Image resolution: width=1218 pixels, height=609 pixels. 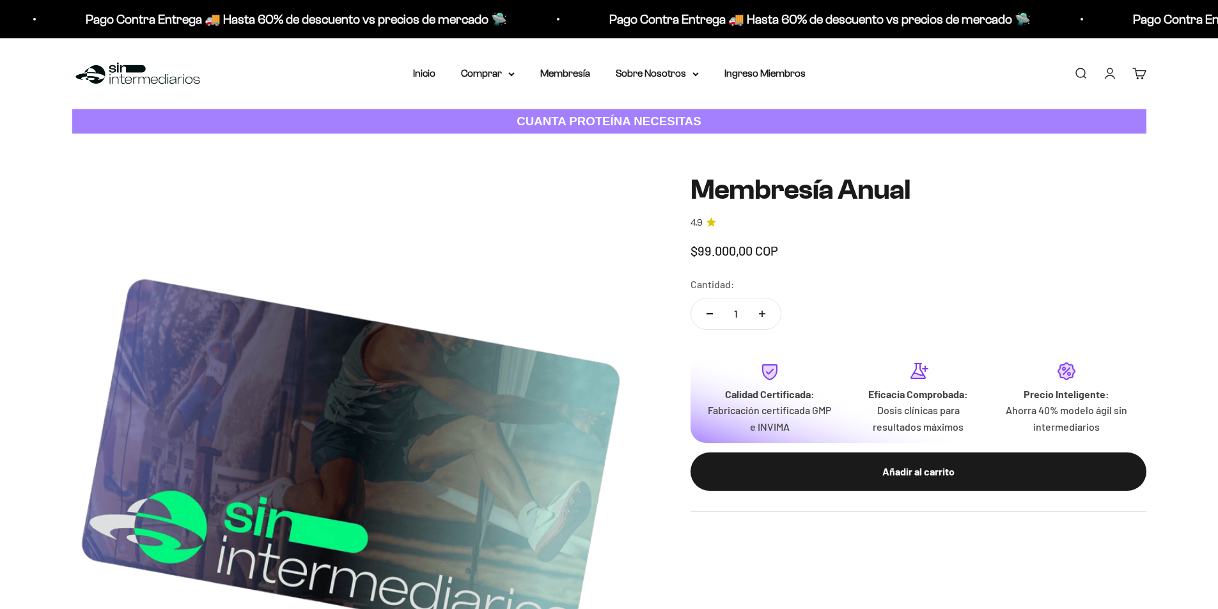 I want to click on button: Reducir cantidad, so click(x=710, y=314).